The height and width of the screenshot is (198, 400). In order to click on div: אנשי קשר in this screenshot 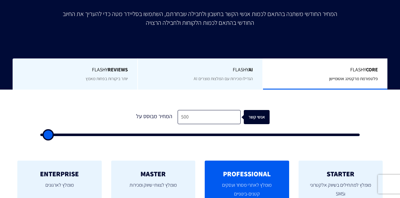, I will do `click(260, 117)`.